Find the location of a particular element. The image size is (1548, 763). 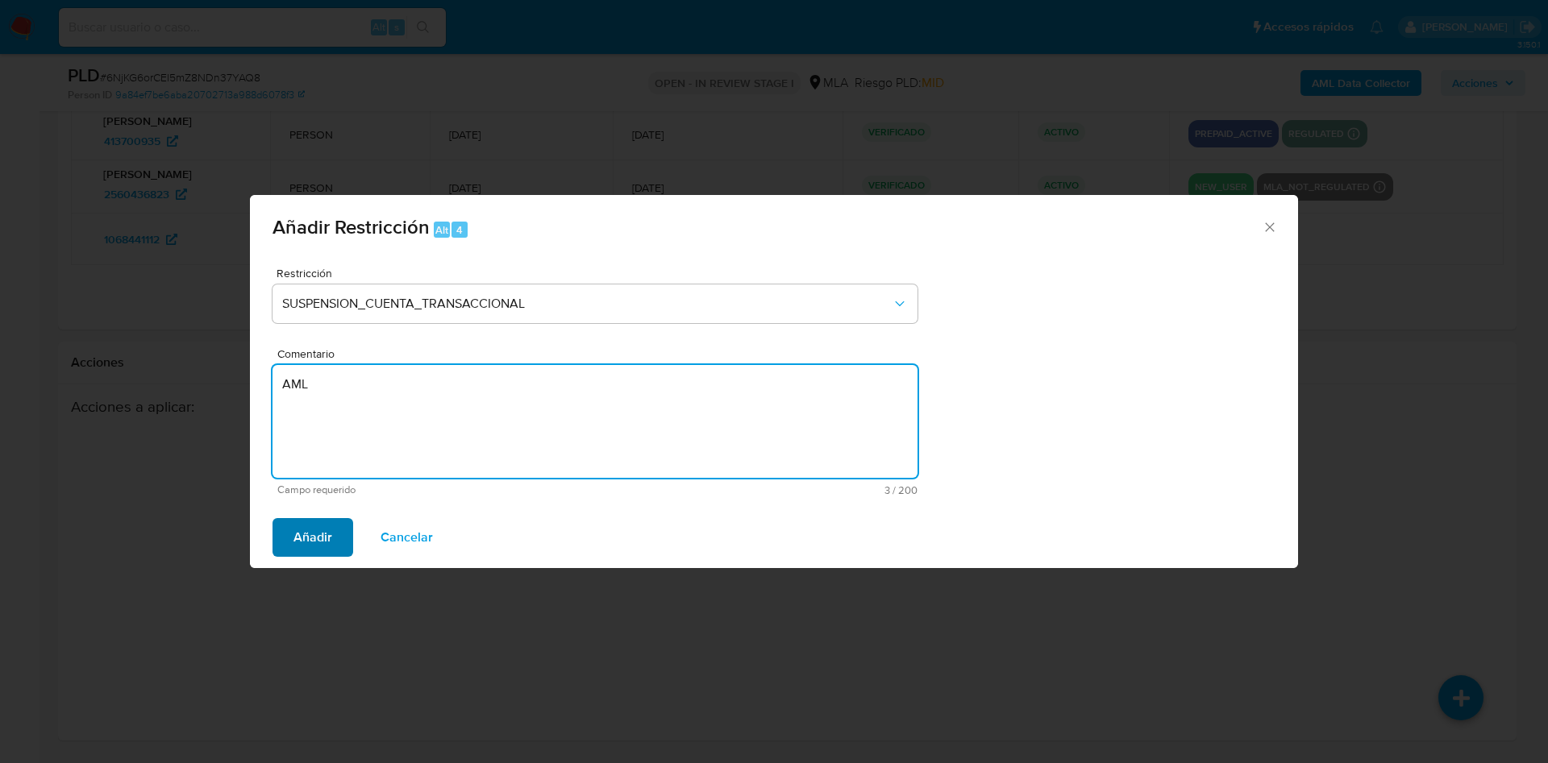

span: Alt is located at coordinates (442, 230).